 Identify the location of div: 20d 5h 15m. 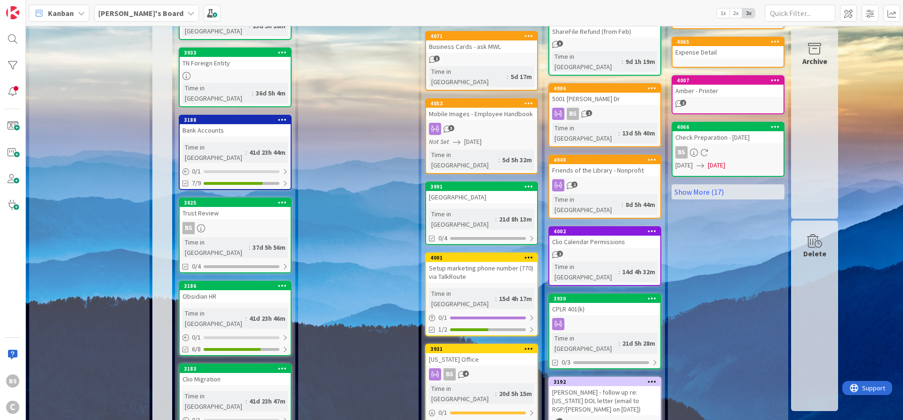
(515, 393).